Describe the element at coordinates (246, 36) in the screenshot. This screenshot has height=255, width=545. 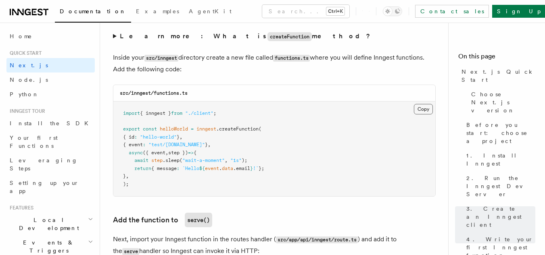
I see `strong: Learn more: What is method?` at that location.